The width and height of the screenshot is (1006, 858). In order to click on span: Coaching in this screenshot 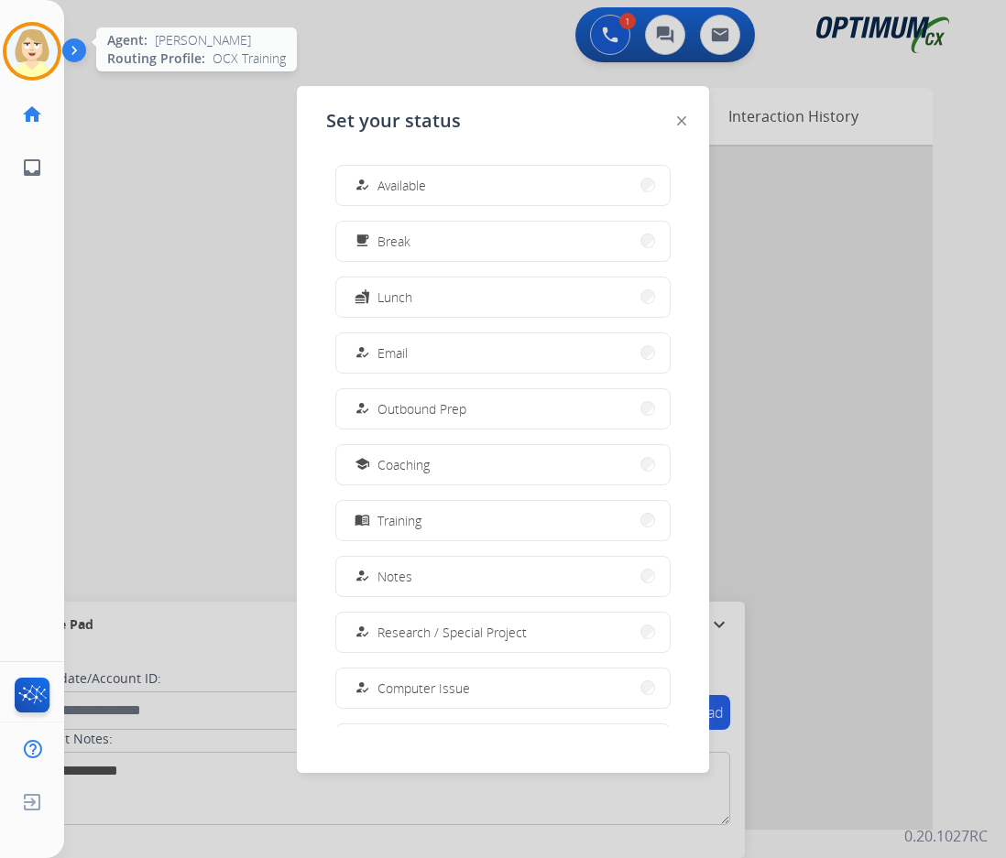, I will do `click(403, 464)`.